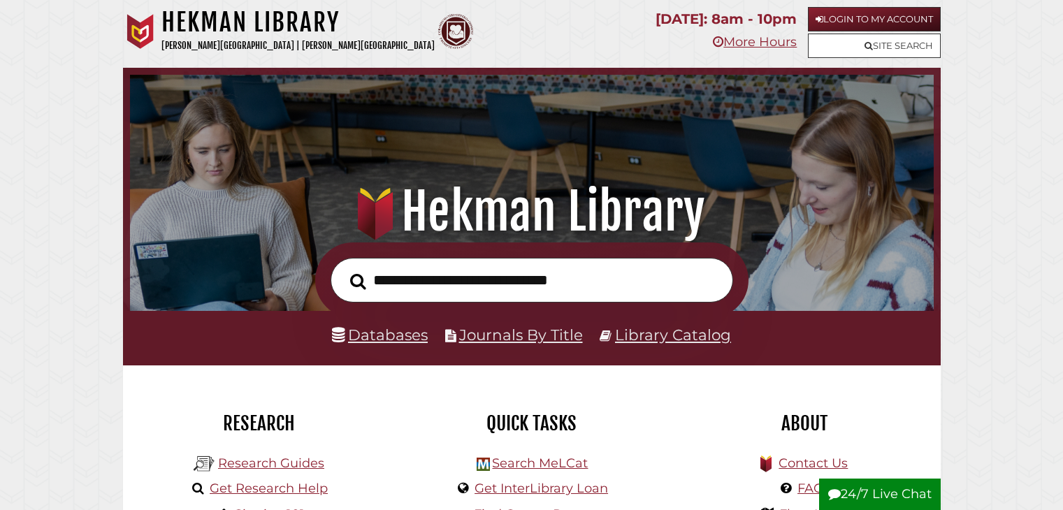  What do you see at coordinates (813, 488) in the screenshot?
I see `a: FAQs` at bounding box center [813, 488].